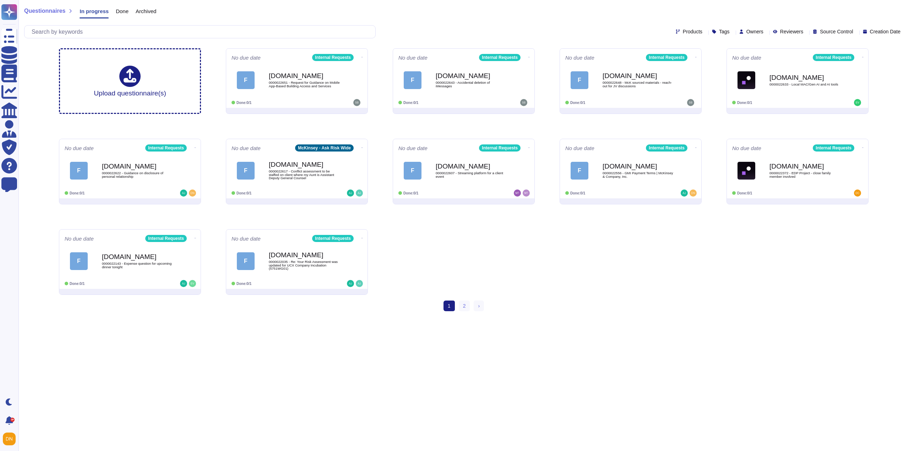 This screenshot has height=451, width=909. Describe the element at coordinates (638, 84) in the screenshot. I see `span: 0000022648 - McK sourced materials - reach-out for JV discussions` at that location.